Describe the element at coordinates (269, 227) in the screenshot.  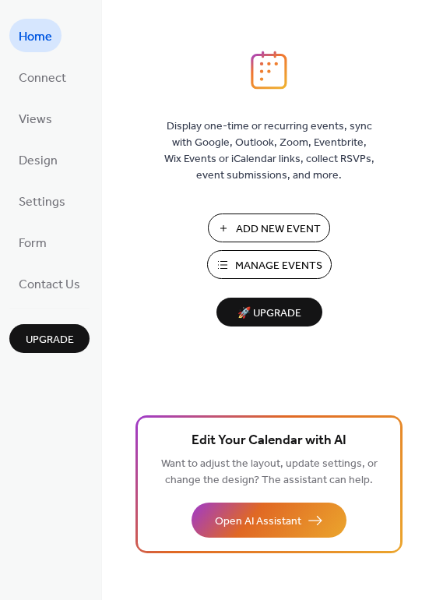
I see `button: Add New Event` at that location.